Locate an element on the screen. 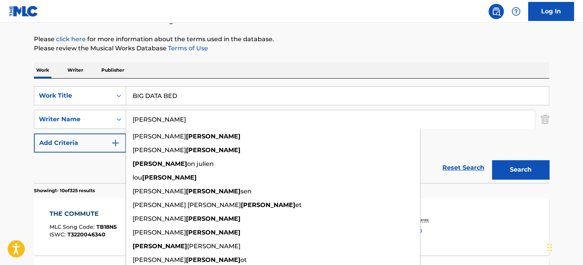 This screenshot has height=265, width=583. span: on julien is located at coordinates (200, 163).